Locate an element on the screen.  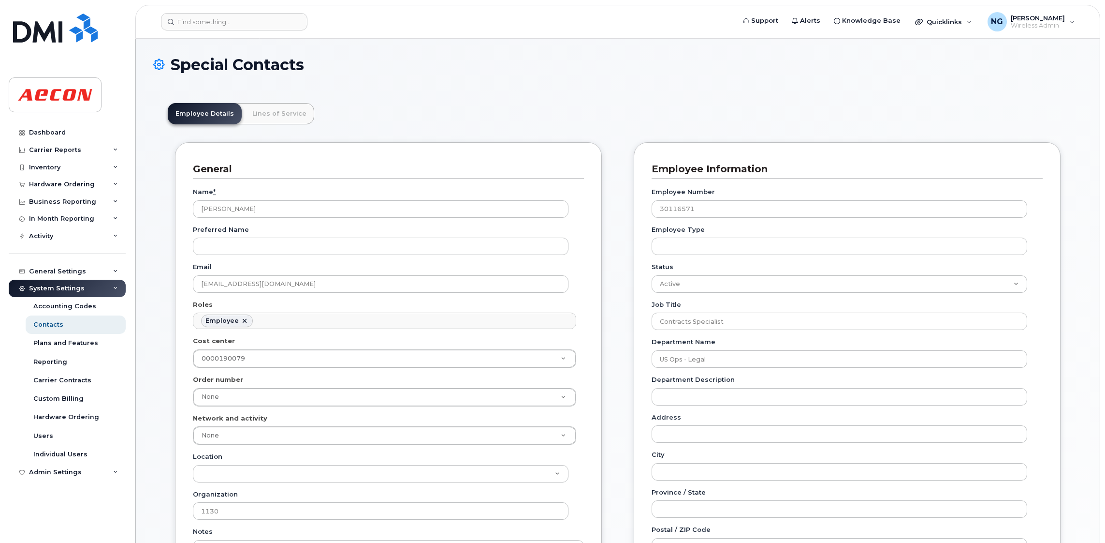
label: Notes is located at coordinates (203, 531).